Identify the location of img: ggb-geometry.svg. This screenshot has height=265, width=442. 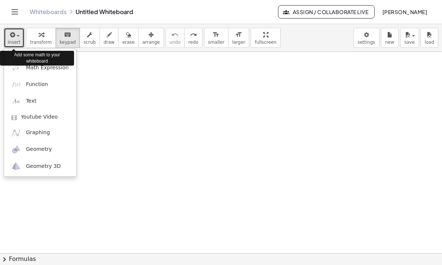
(16, 149).